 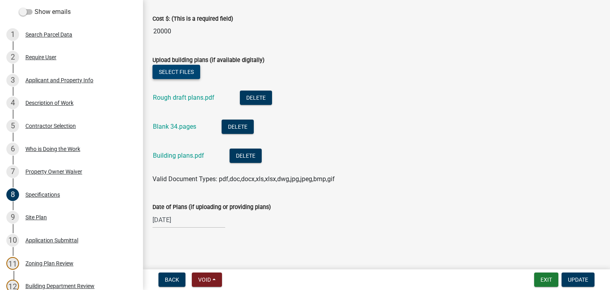 I want to click on label: Date of Plans (if uploading or providing plans), so click(x=212, y=207).